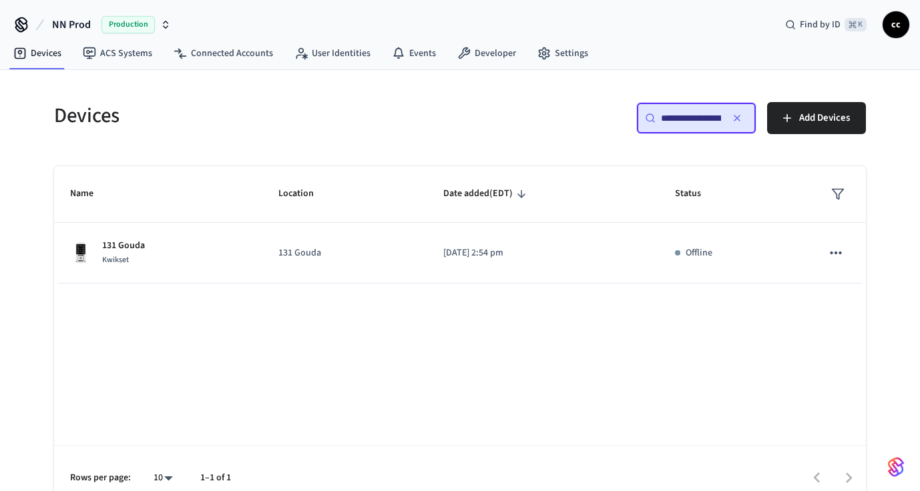 This screenshot has width=920, height=491. Describe the element at coordinates (820, 25) in the screenshot. I see `span: Find by ID` at that location.